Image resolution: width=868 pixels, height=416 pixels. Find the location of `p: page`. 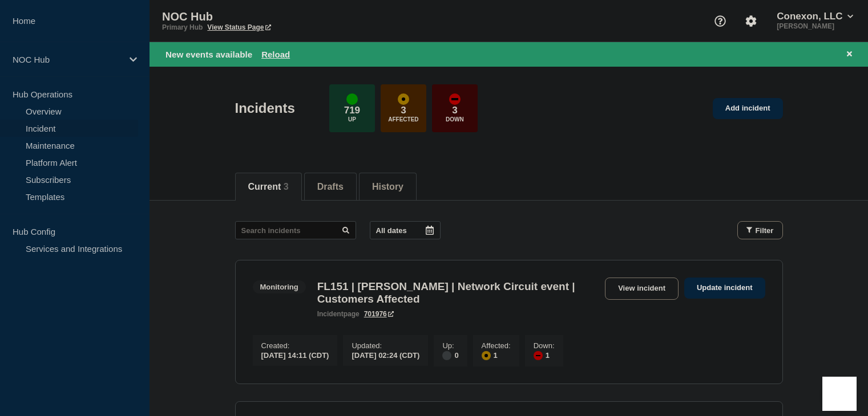

p: page is located at coordinates (338, 314).